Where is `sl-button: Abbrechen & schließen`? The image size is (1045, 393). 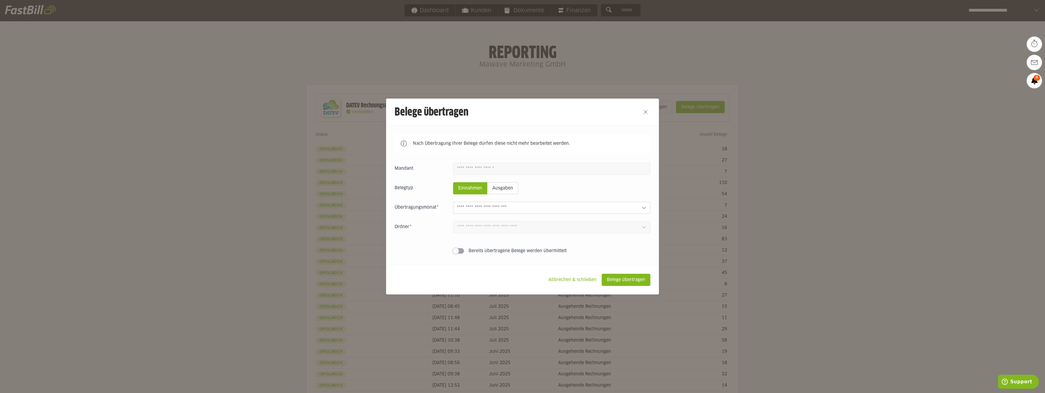
sl-button: Abbrechen & schließen is located at coordinates (572, 280).